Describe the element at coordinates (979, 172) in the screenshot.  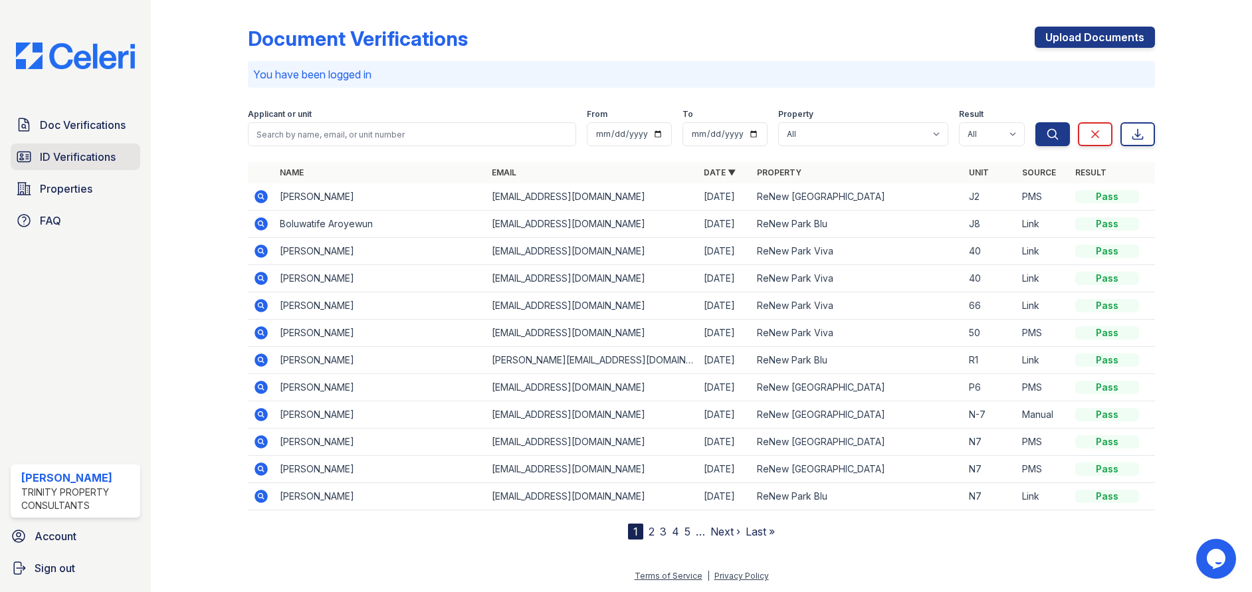
I see `a: Unit` at that location.